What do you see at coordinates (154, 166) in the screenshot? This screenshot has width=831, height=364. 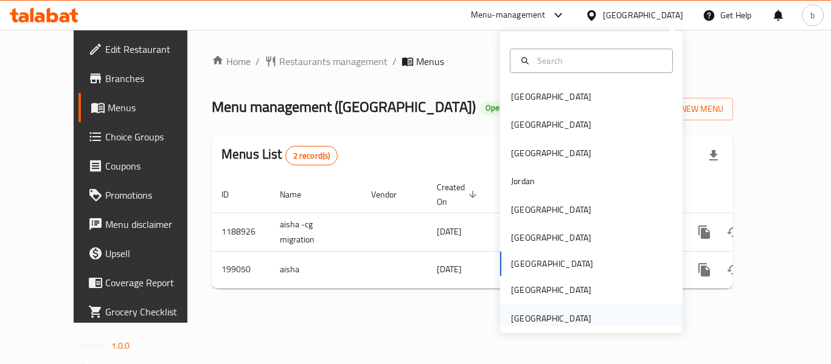 I see `span: Coupons` at bounding box center [154, 166].